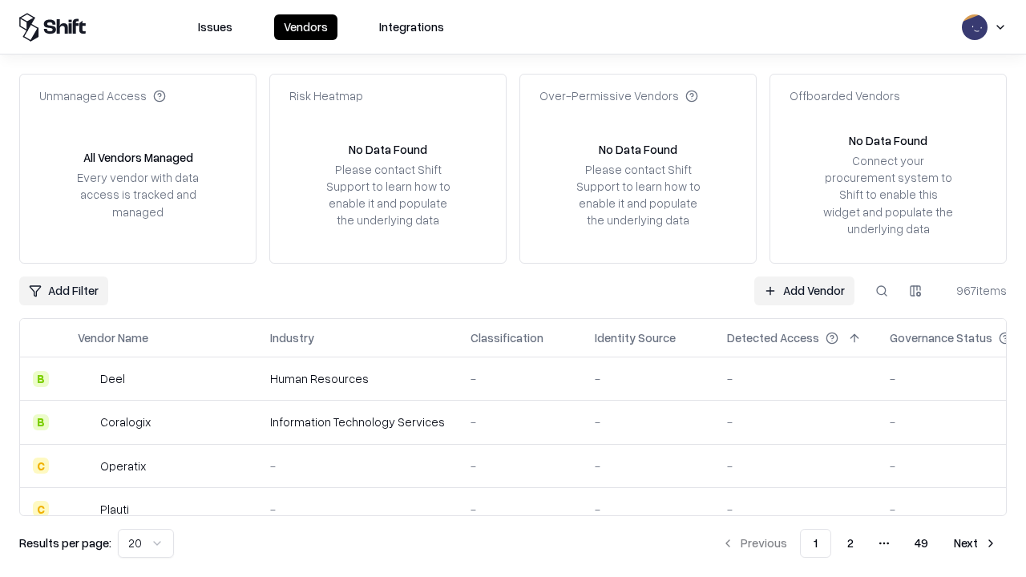 The image size is (1026, 577). I want to click on div: Identity Source, so click(635, 337).